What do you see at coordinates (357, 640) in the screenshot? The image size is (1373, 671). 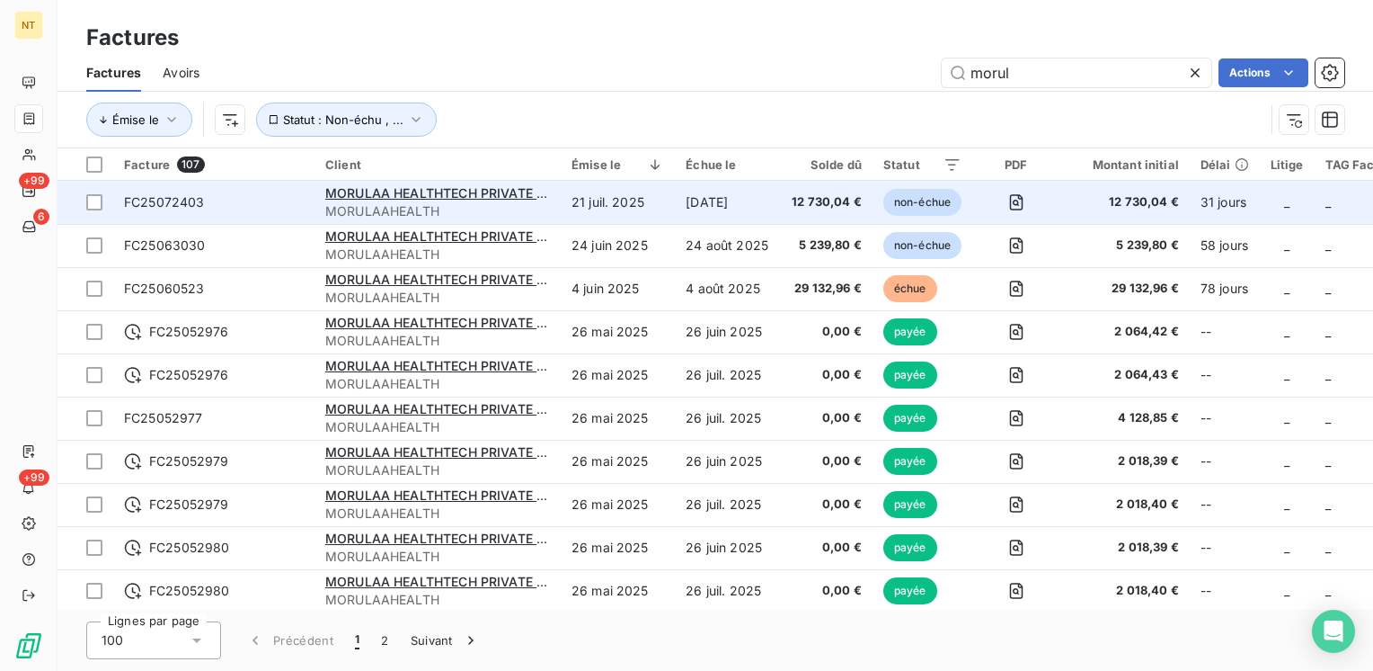 I see `button: 1` at bounding box center [357, 640].